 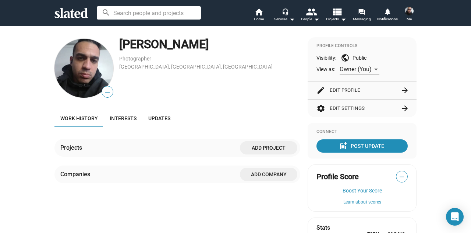 I want to click on div: Profile Controls, so click(x=362, y=46).